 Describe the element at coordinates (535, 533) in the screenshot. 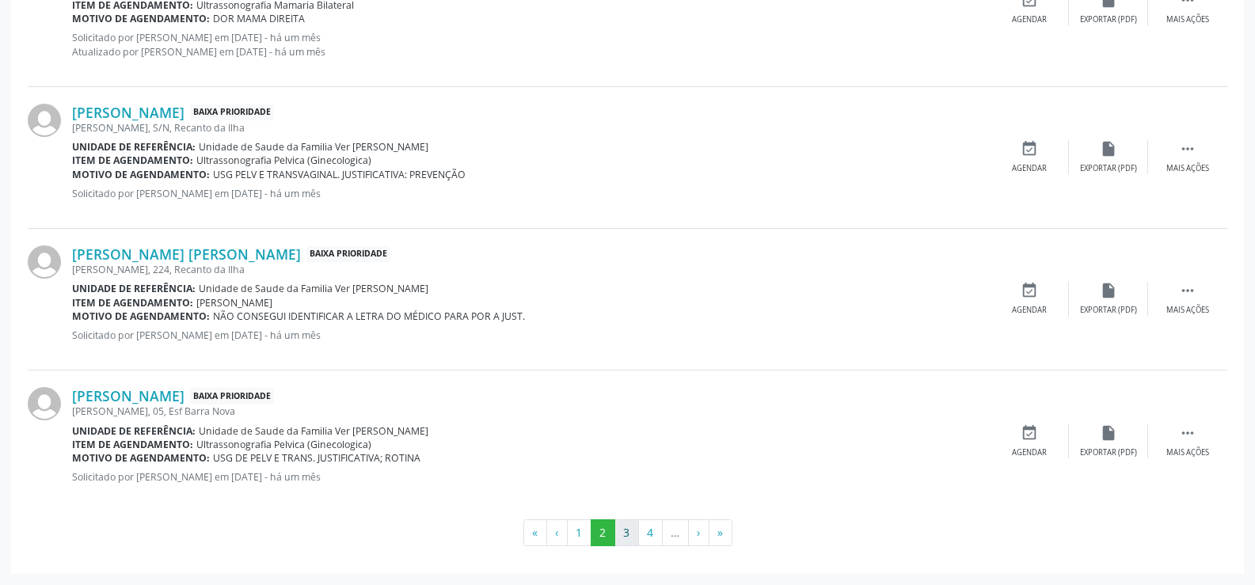

I see `button: Go to first page` at that location.